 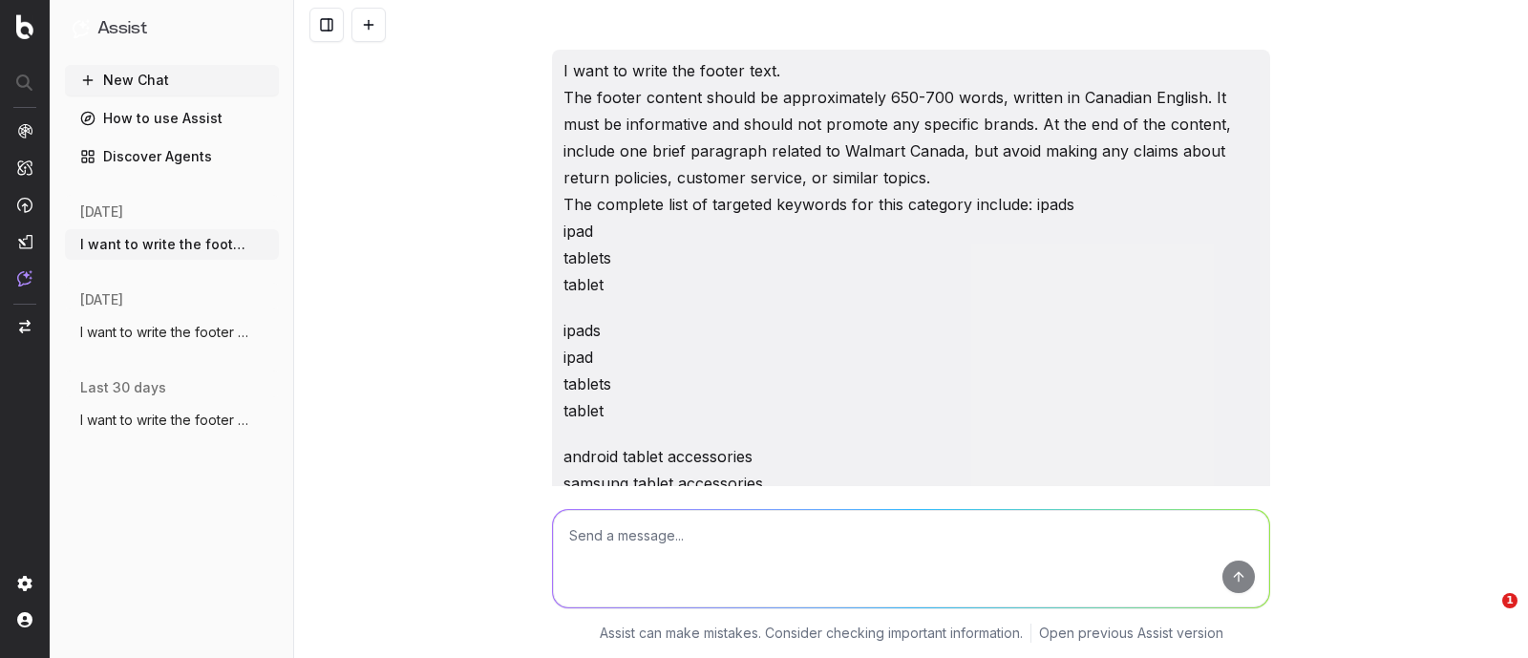 I want to click on p: I want to write the footer text. The footer content should be approximately 650-700 words, writte..., so click(x=911, y=178).